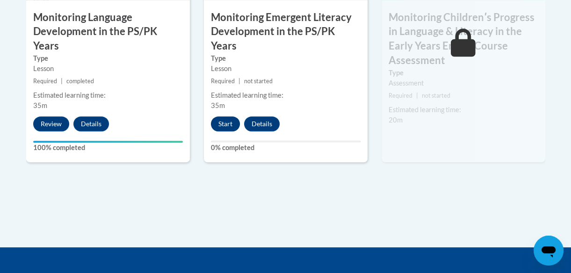  I want to click on h3: Monitoring Emergent Literacy Development in the PS/PK Years, so click(286, 32).